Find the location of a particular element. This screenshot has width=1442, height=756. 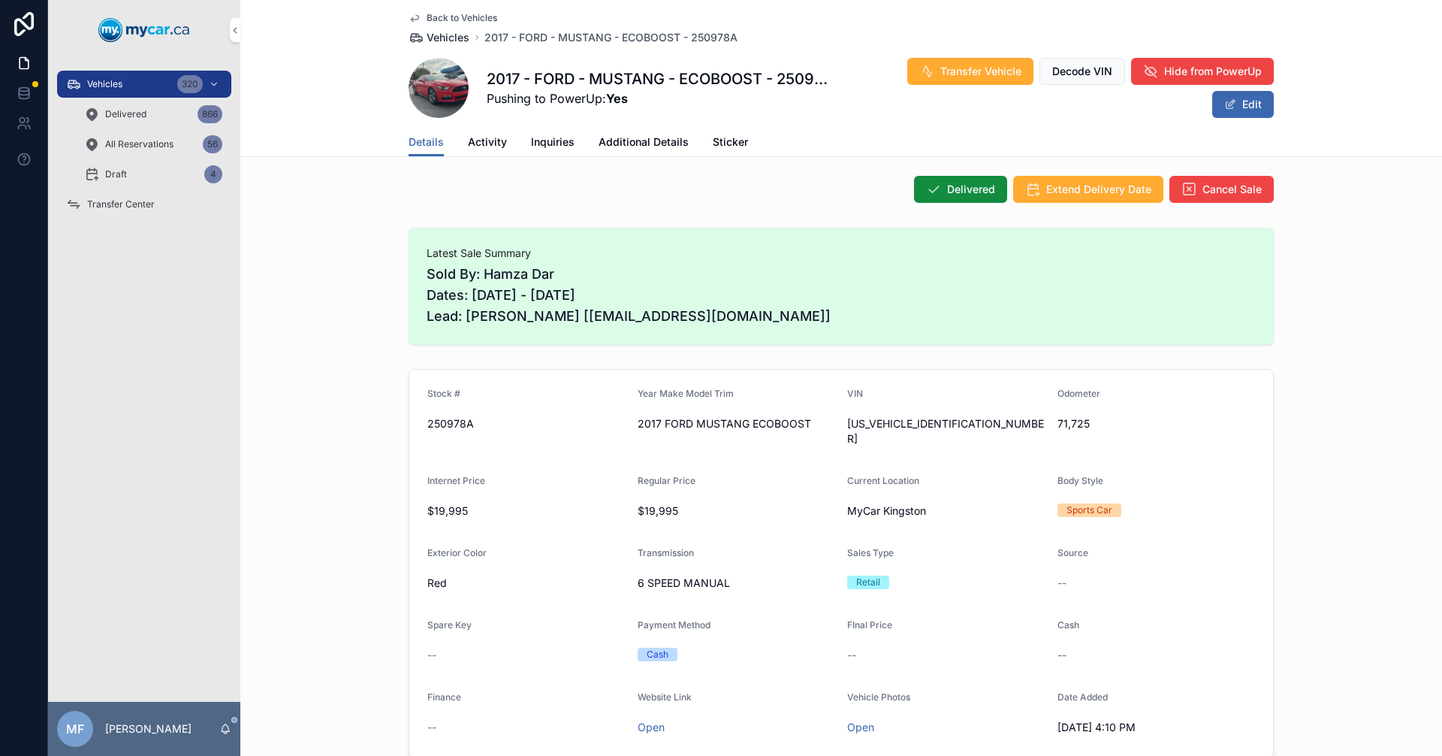

span: 250978A is located at coordinates (527, 424).